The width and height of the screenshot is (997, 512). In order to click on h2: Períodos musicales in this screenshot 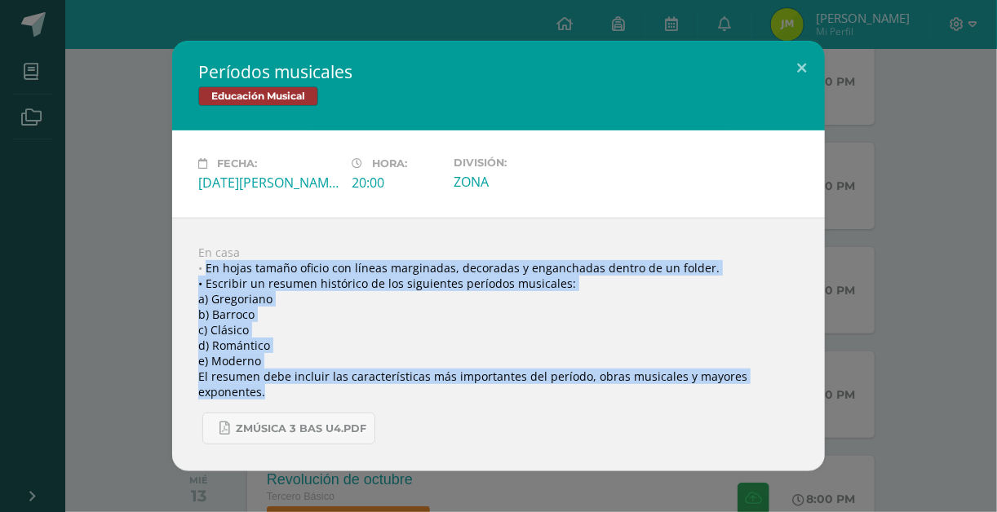, I will do `click(498, 72)`.